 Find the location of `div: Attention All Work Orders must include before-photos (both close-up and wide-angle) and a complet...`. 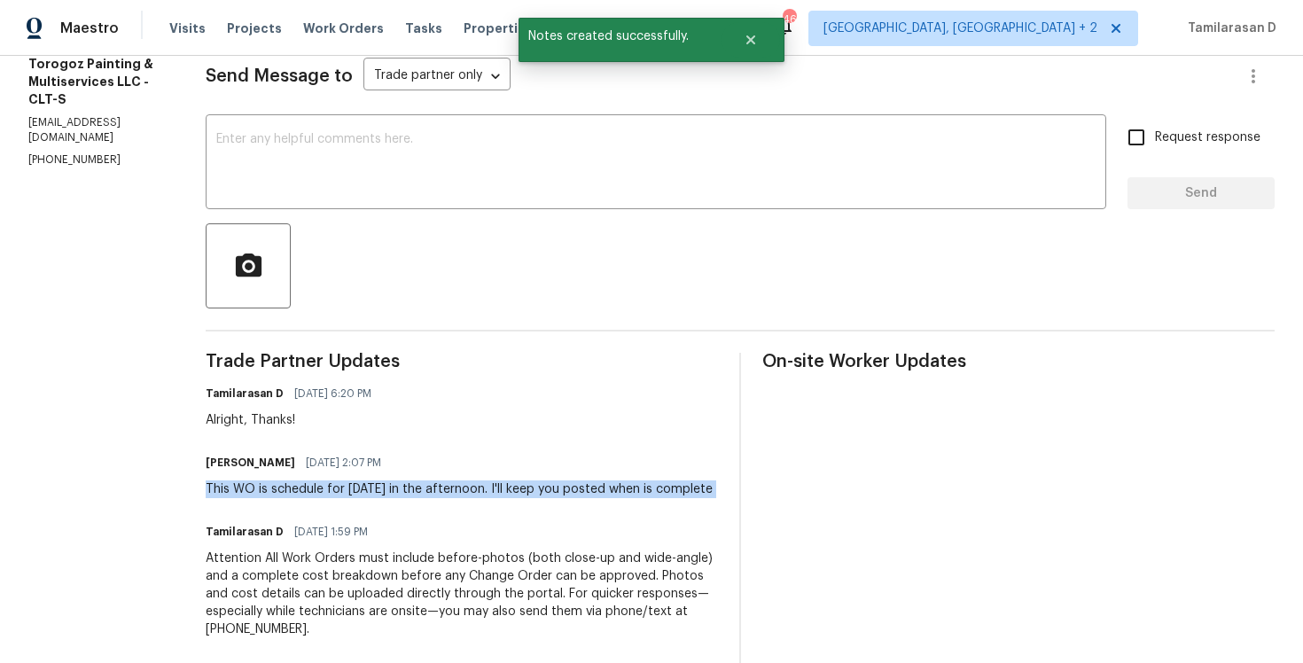

div: Attention All Work Orders must include before-photos (both close-up and wide-angle) and a complet... is located at coordinates (462, 594).